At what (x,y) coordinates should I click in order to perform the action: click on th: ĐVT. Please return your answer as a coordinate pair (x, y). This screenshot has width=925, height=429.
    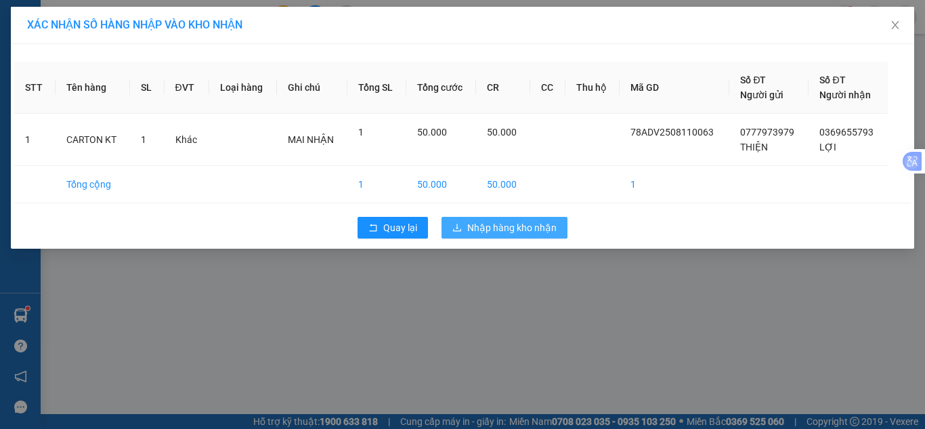
    Looking at the image, I should click on (187, 87).